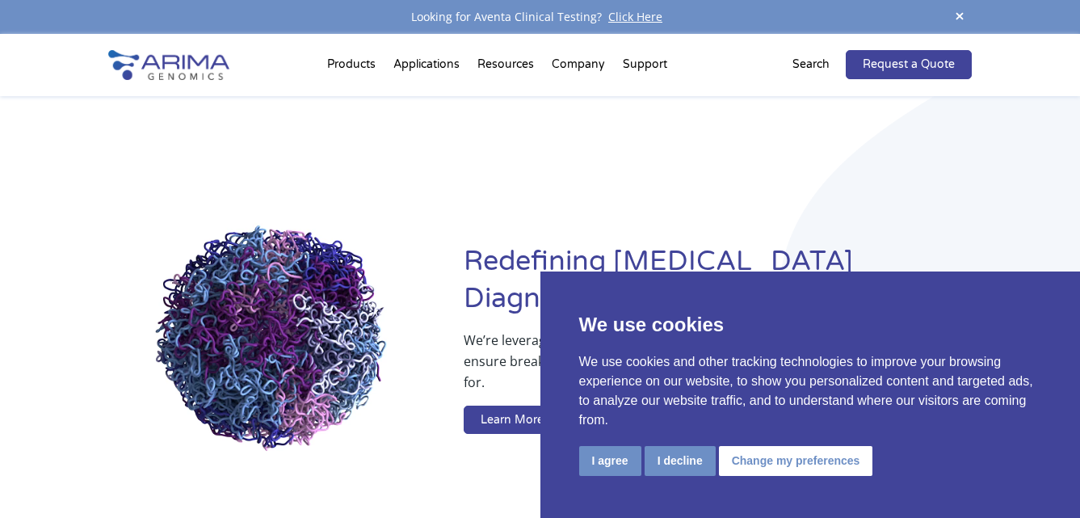  Describe the element at coordinates (610, 460) in the screenshot. I see `button: I agree` at that location.